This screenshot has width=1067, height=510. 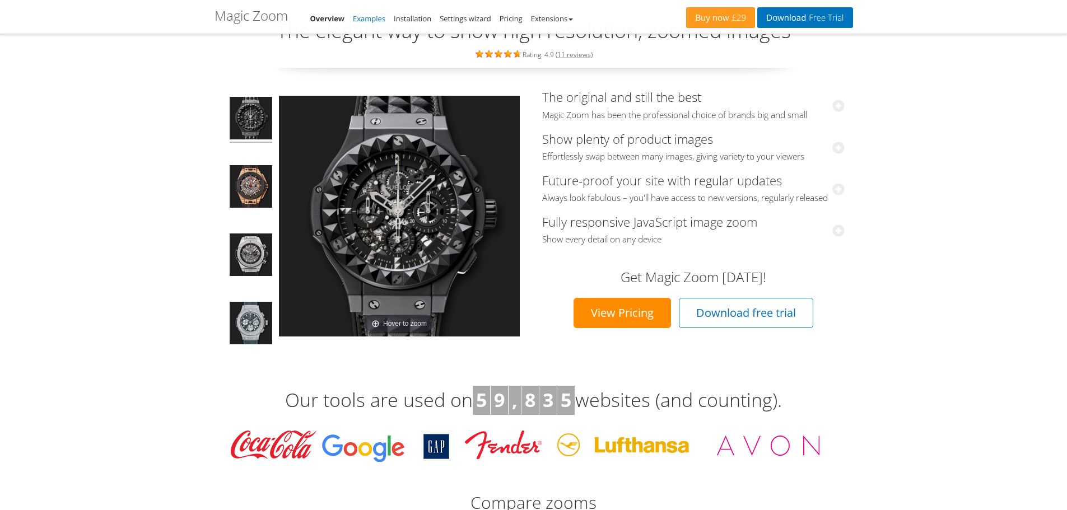 I want to click on img: Big Bang Ferrari King Gold Carbon, so click(x=251, y=188).